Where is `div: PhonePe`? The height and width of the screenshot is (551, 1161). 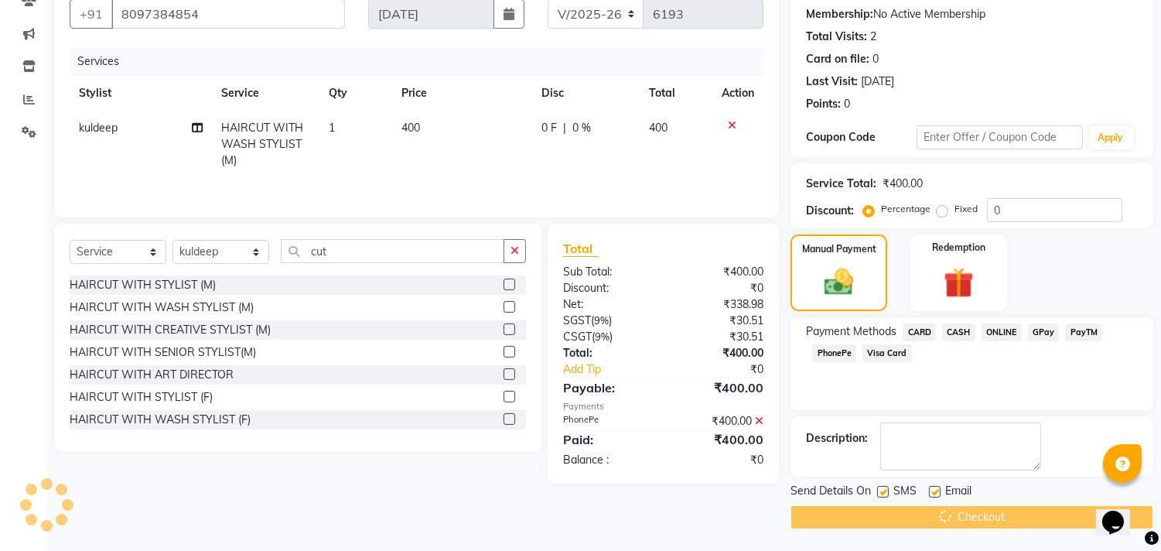 div: PhonePe is located at coordinates (607, 421).